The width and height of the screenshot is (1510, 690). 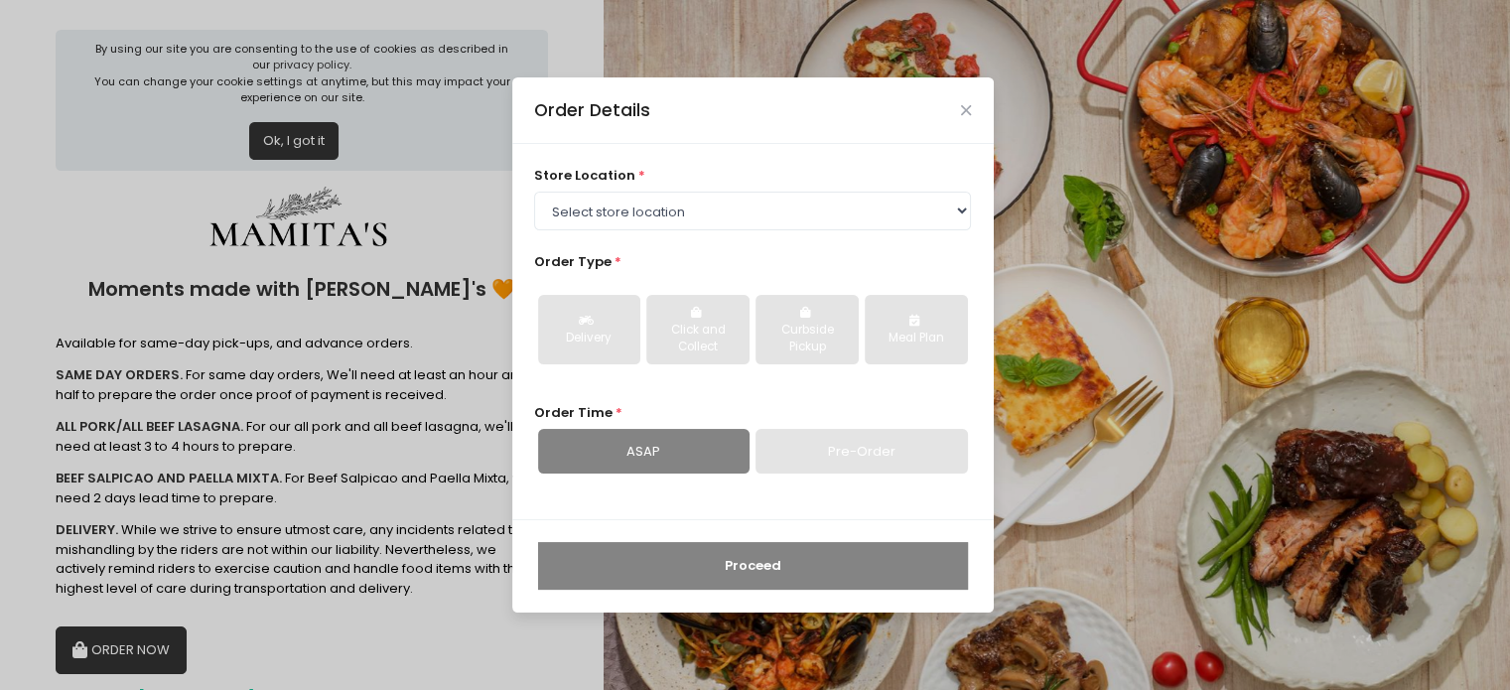 What do you see at coordinates (806, 338) in the screenshot?
I see `div: Curbside Pickup` at bounding box center [806, 338].